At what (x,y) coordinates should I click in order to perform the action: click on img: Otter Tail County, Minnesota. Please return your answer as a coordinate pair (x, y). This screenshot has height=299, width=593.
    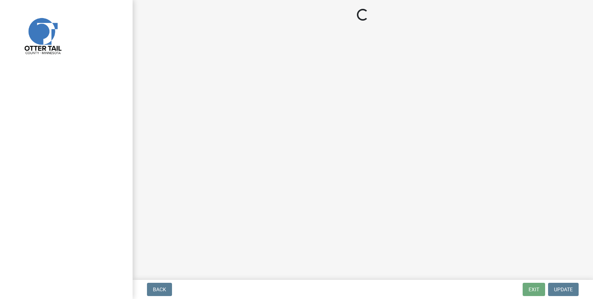
    Looking at the image, I should click on (42, 35).